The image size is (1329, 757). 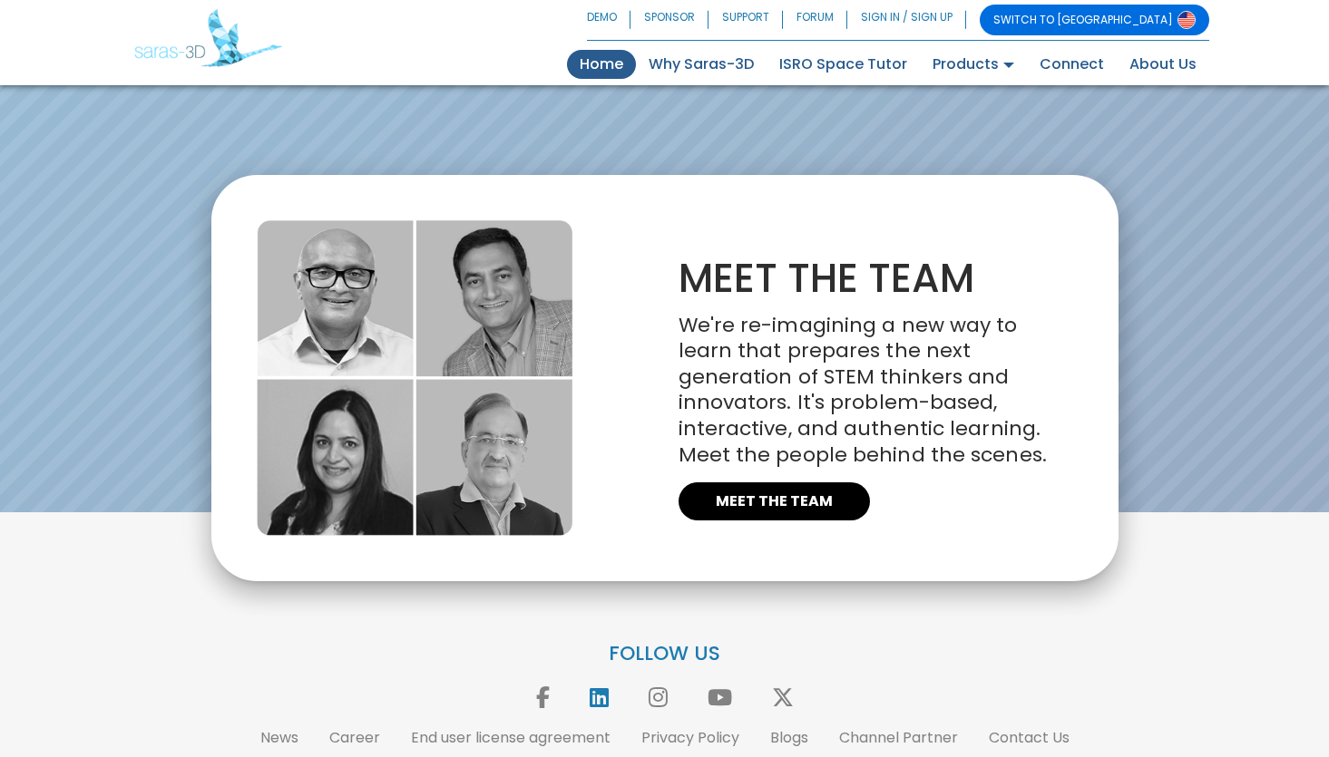 What do you see at coordinates (415, 378) in the screenshot?
I see `img: meet the team` at bounding box center [415, 378].